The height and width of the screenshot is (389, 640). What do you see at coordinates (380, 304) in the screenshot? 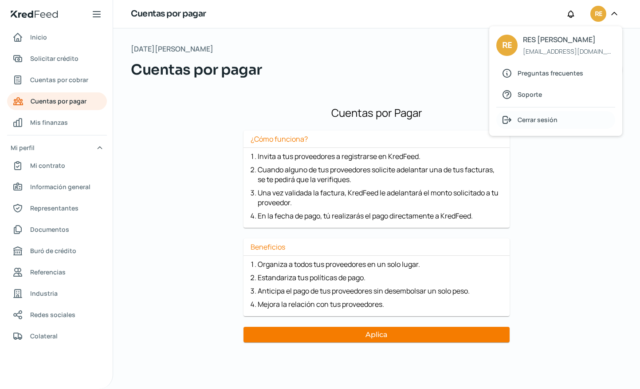
I see `li: Mejora la relación con tus proveedores.` at bounding box center [380, 304].